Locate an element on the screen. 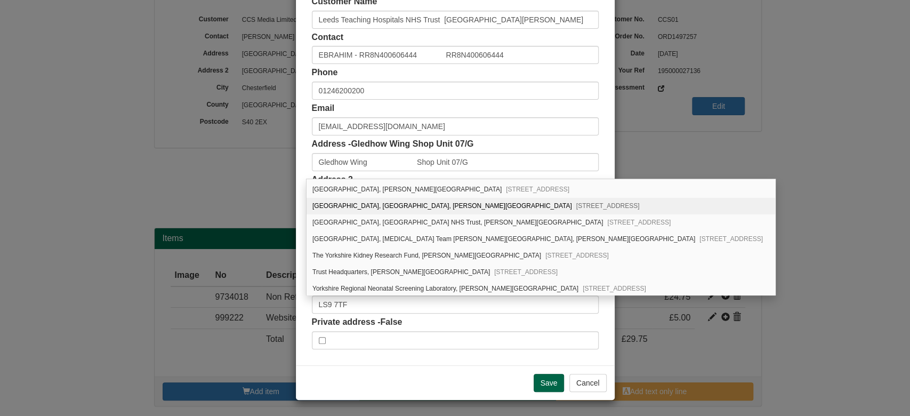 Image resolution: width=910 pixels, height=416 pixels. div: St. James's University Hospital, The Leeds Teaching Hospitals NHS Trust, Beckett Street is located at coordinates (541, 222).